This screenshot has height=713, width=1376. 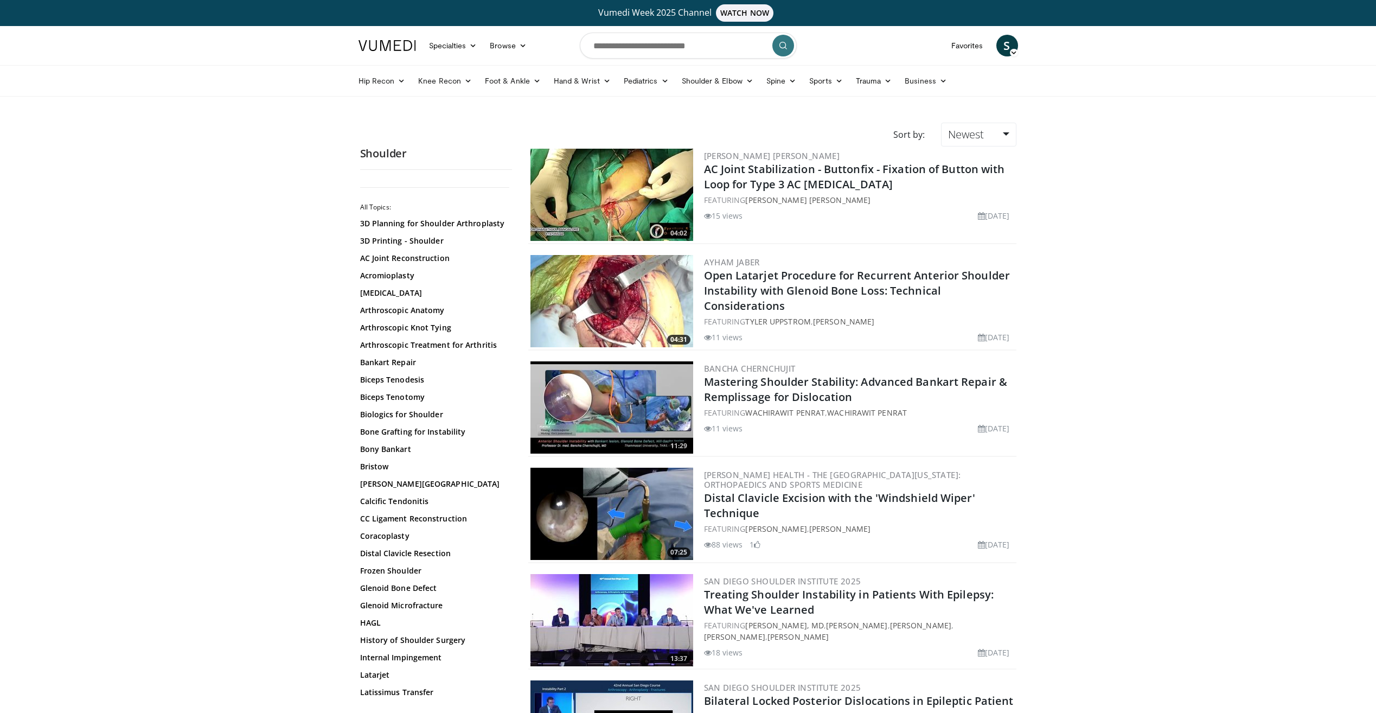 What do you see at coordinates (856, 389) in the screenshot?
I see `a: Mastering Shoulder Stability: Advanced Bankart Repair & Remplissage for Dislocation` at bounding box center [856, 389].